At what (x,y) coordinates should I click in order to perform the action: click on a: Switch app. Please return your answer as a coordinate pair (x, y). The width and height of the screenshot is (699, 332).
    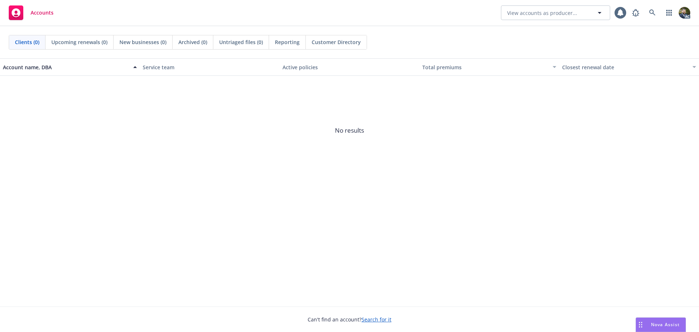
    Looking at the image, I should click on (669, 13).